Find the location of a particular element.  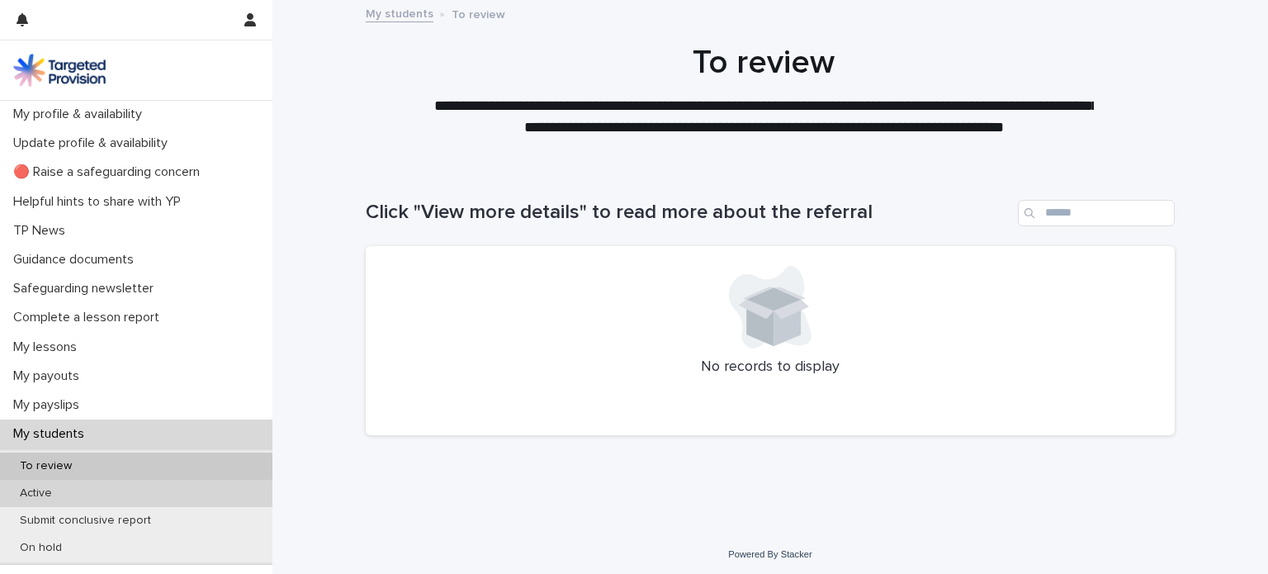

p: My profile & availability is located at coordinates (81, 114).